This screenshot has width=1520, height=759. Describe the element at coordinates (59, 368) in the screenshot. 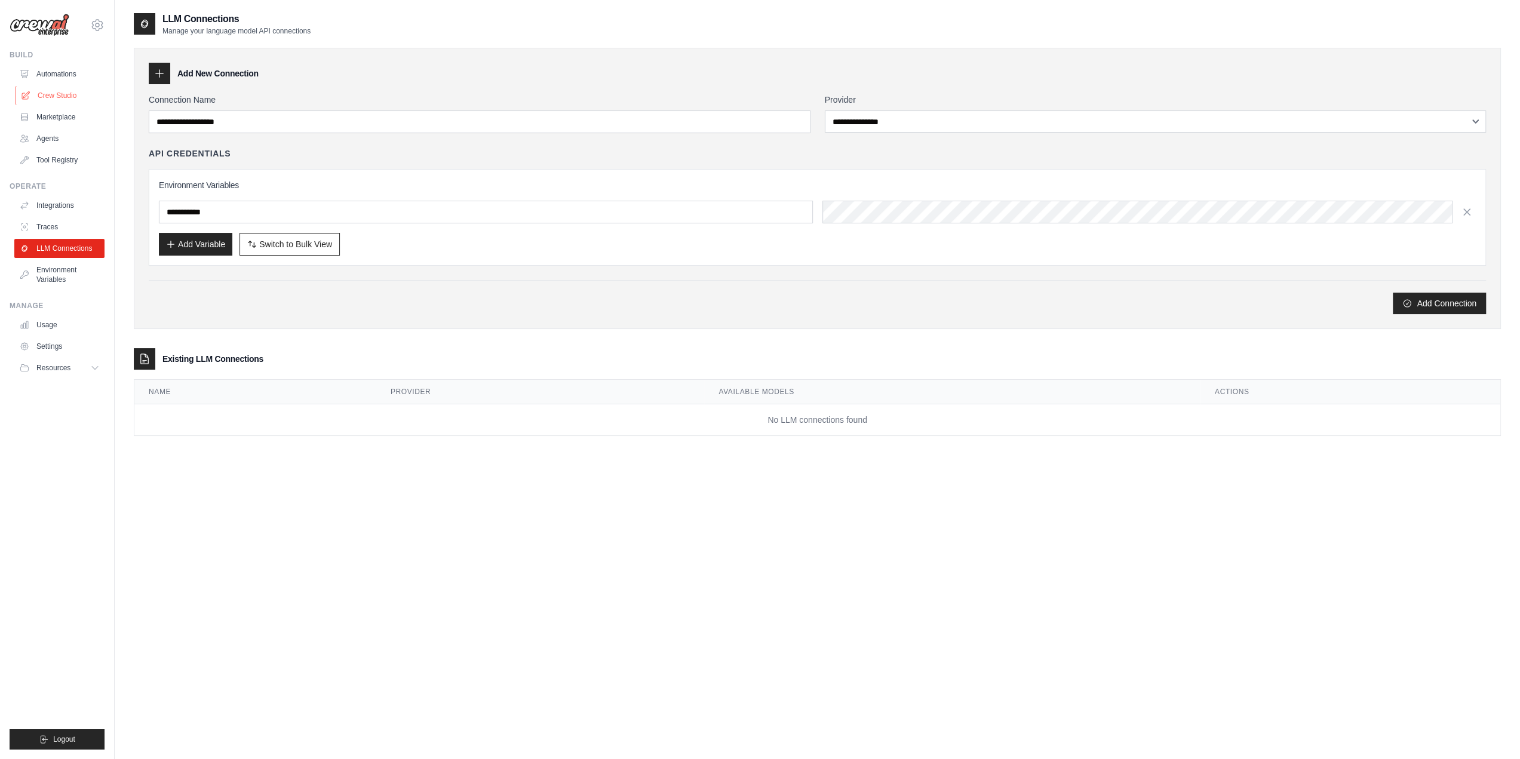

I see `button: Resources` at that location.